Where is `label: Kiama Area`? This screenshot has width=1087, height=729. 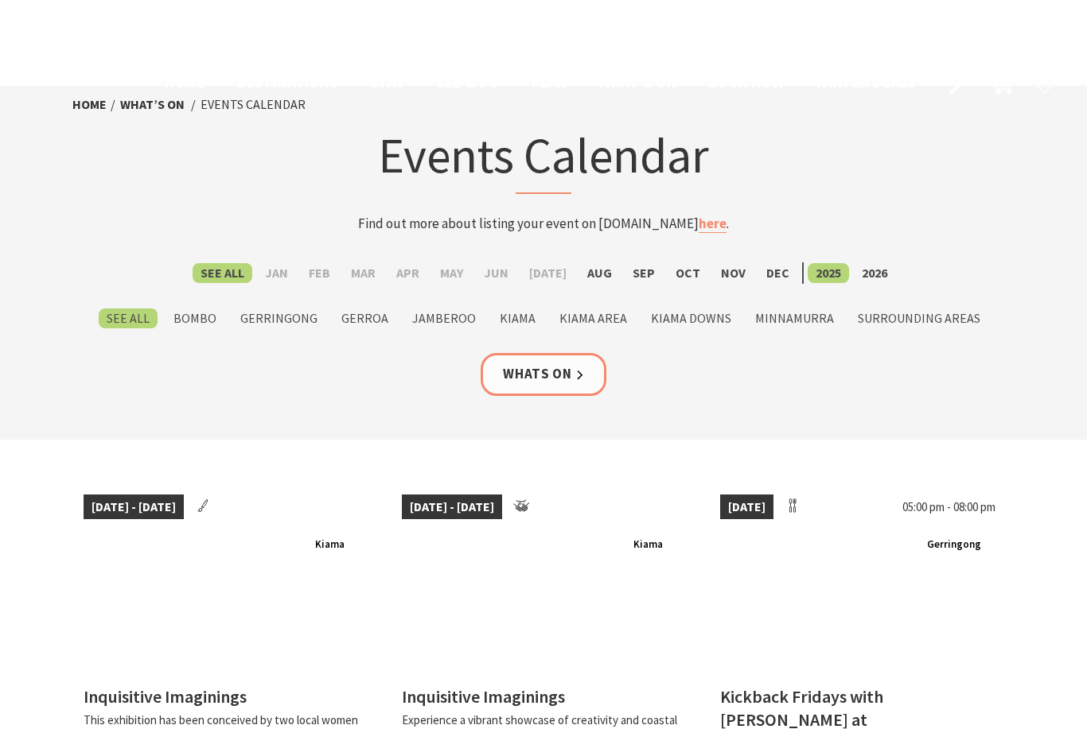 label: Kiama Area is located at coordinates (593, 318).